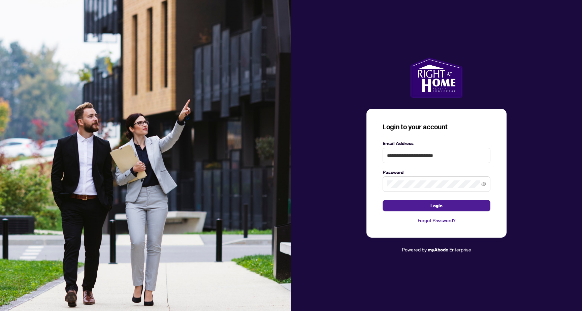 The image size is (582, 311). Describe the element at coordinates (436, 143) in the screenshot. I see `label: Email Address` at that location.